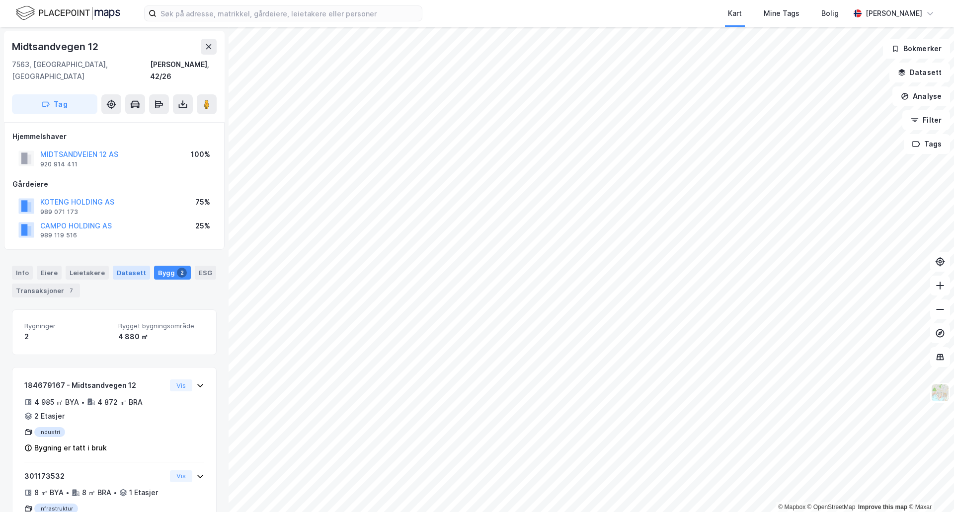 Image resolution: width=954 pixels, height=512 pixels. What do you see at coordinates (131, 273) in the screenshot?
I see `div: Datasett` at bounding box center [131, 273].